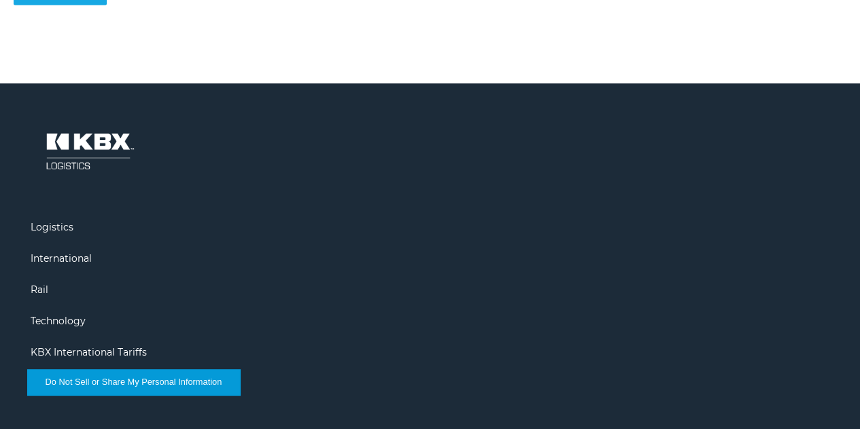 This screenshot has width=860, height=429. Describe the element at coordinates (88, 152) in the screenshot. I see `img: kbx logo` at that location.